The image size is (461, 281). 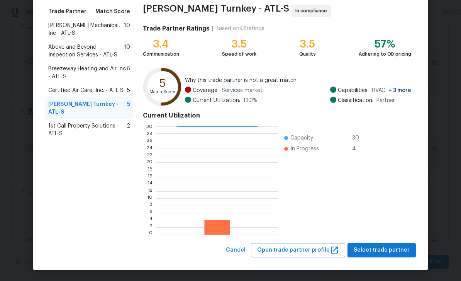 What do you see at coordinates (302, 138) in the screenshot?
I see `span: Capacity` at bounding box center [302, 138].